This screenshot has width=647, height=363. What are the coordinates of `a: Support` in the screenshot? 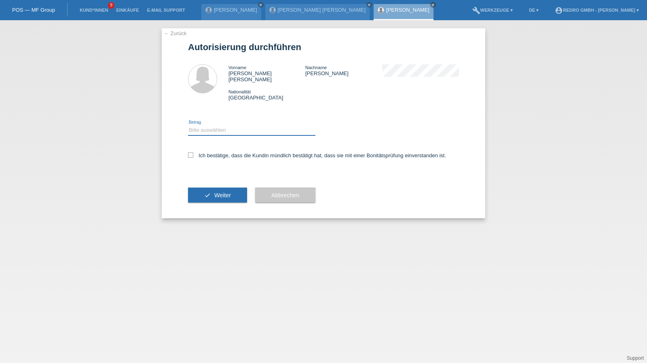 It's located at (635, 358).